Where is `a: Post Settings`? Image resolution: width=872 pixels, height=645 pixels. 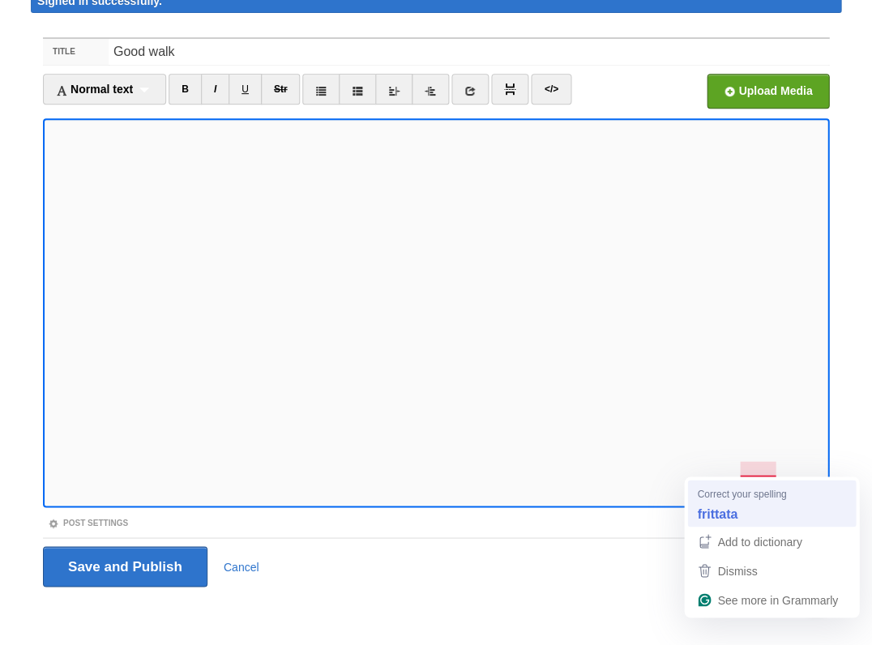
a: Post Settings is located at coordinates (87, 522).